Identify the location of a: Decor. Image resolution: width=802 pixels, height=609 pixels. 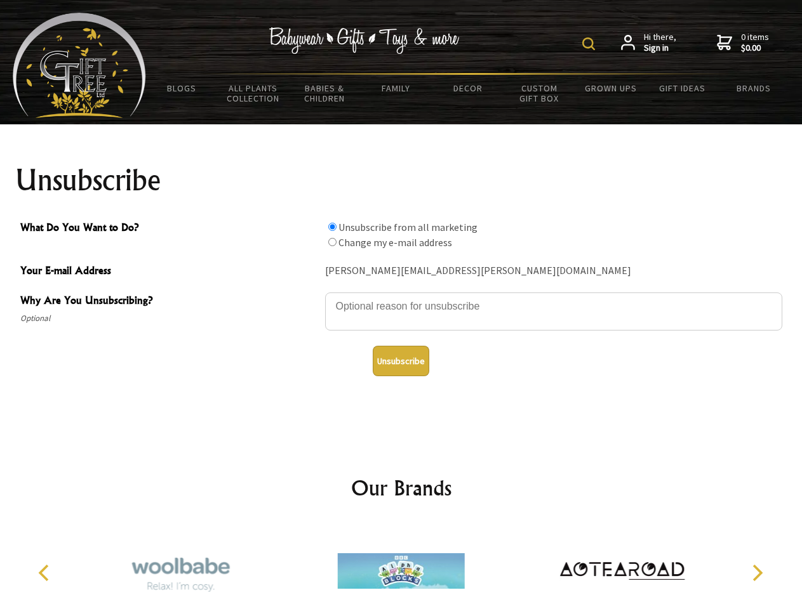
(467, 88).